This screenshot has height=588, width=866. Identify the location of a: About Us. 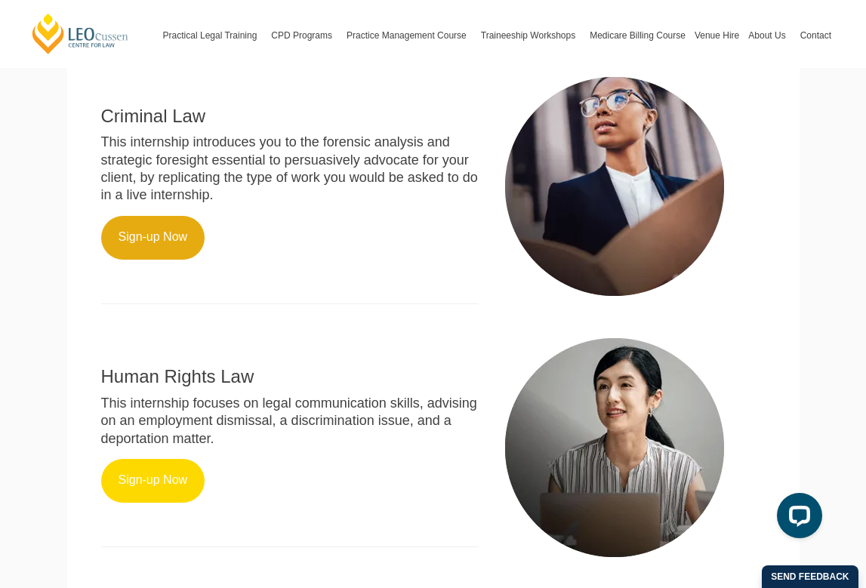
(770, 35).